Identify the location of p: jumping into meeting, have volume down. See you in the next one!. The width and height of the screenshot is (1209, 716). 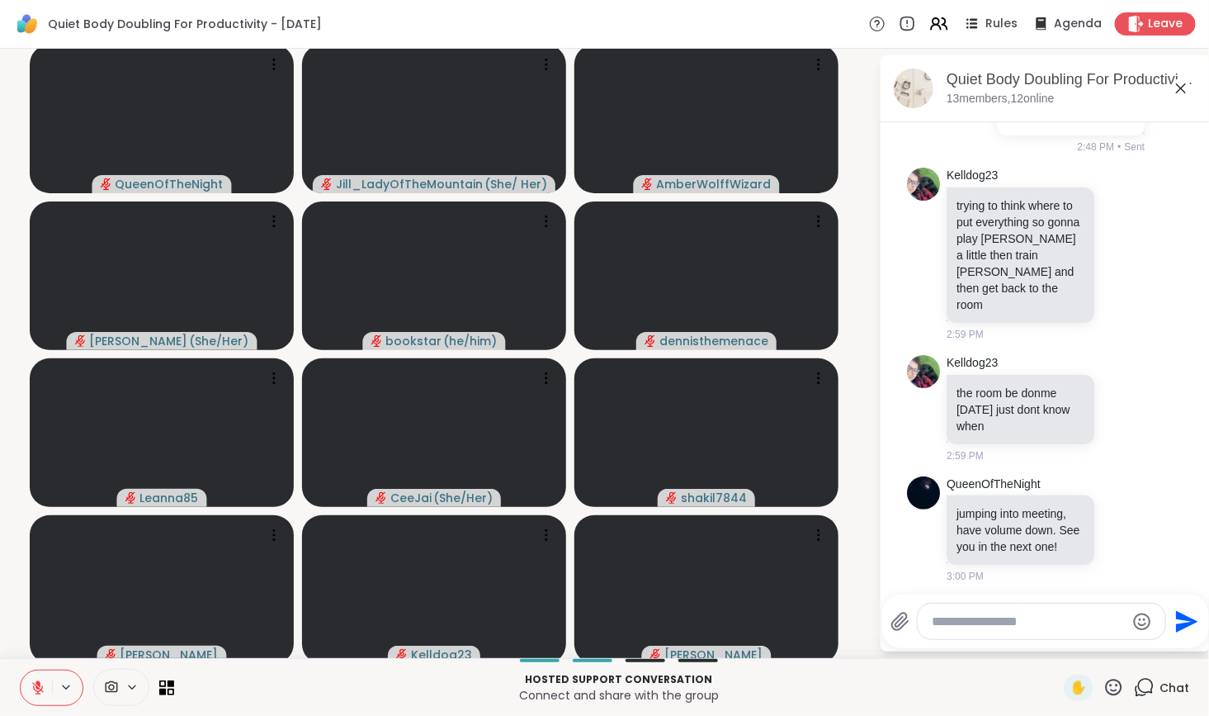
(1020, 530).